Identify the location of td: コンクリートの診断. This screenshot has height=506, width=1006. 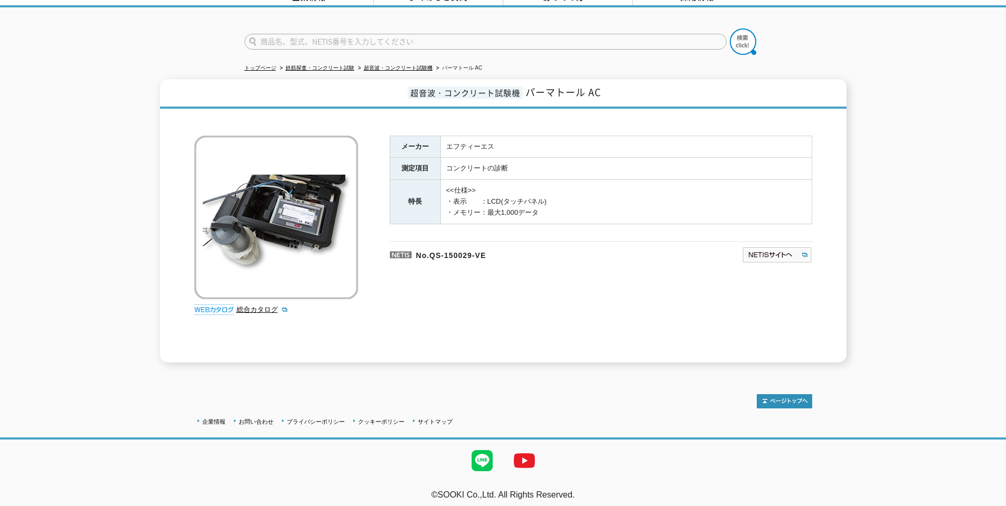
(626, 169).